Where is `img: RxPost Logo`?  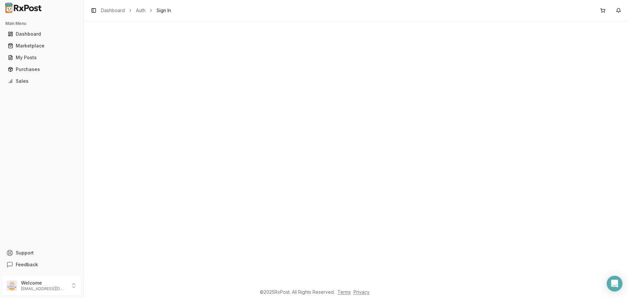
img: RxPost Logo is located at coordinates (24, 8).